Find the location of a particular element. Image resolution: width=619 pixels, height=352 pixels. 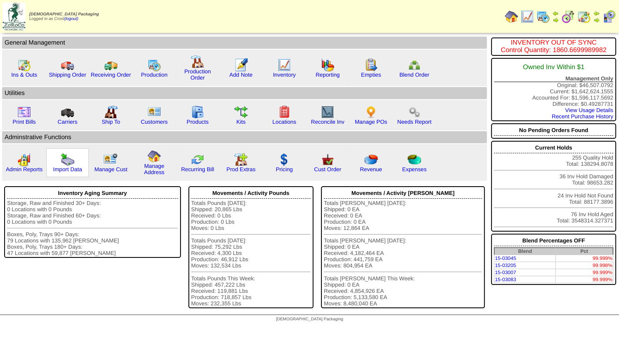

a: Blend Order is located at coordinates (414, 75).